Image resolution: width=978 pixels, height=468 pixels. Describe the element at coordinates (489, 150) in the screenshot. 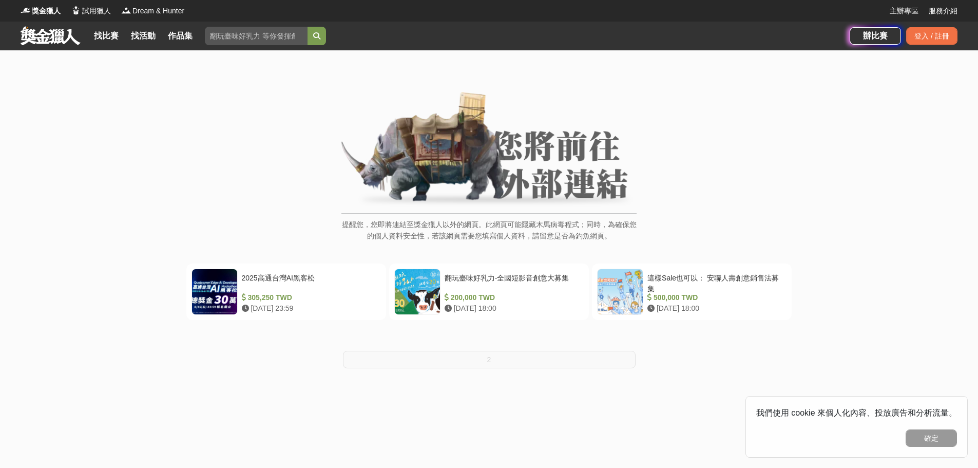

I see `img: External Link Banner` at that location.